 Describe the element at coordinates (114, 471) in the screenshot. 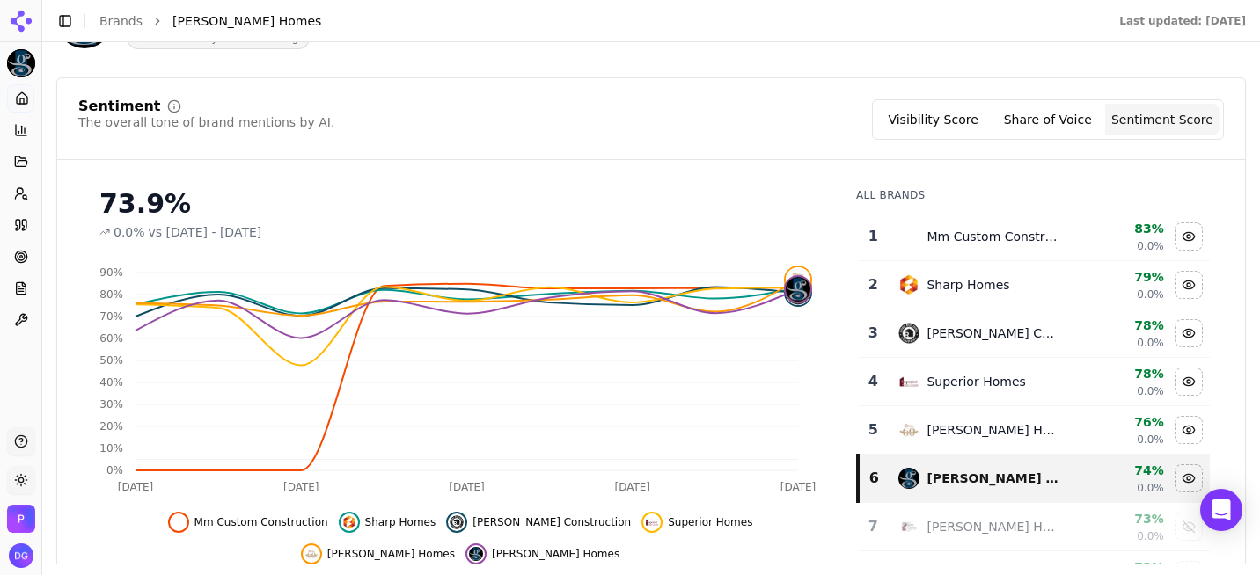

I see `tspan: 0%` at that location.